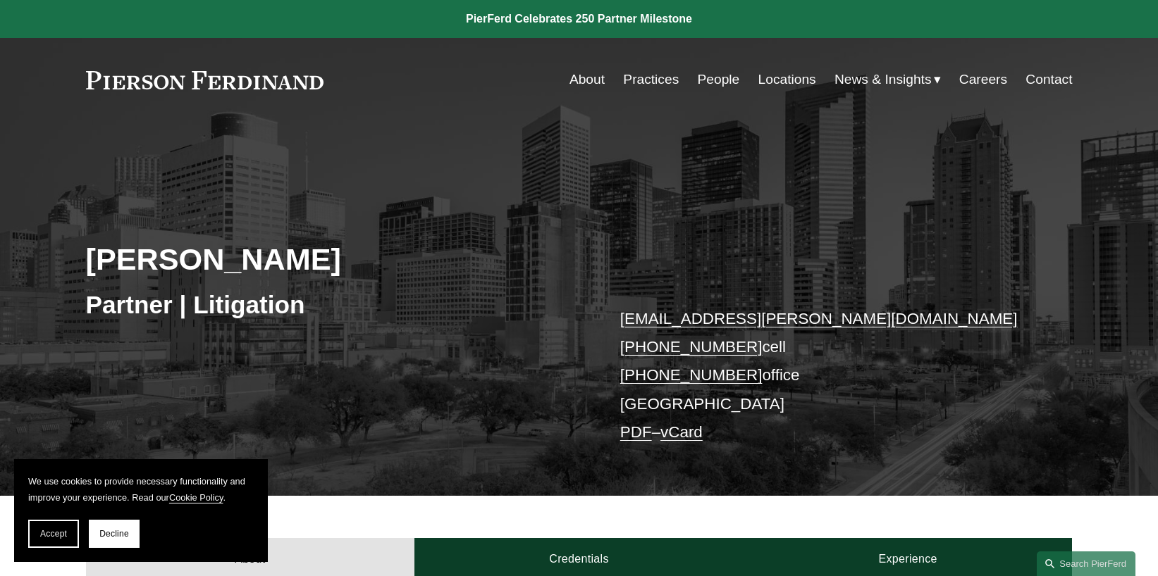 This screenshot has height=576, width=1158. I want to click on button: Accept, so click(54, 534).